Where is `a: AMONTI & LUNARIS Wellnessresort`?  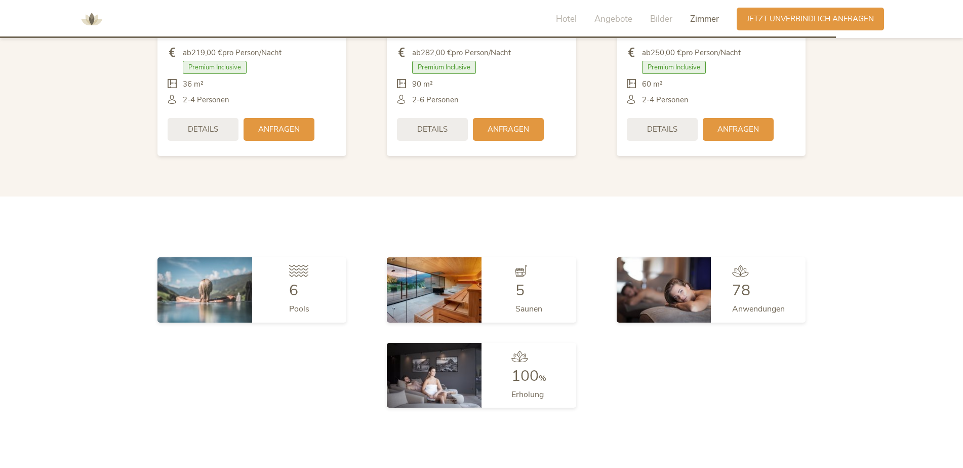
a: AMONTI & LUNARIS Wellnessresort is located at coordinates (92, 19).